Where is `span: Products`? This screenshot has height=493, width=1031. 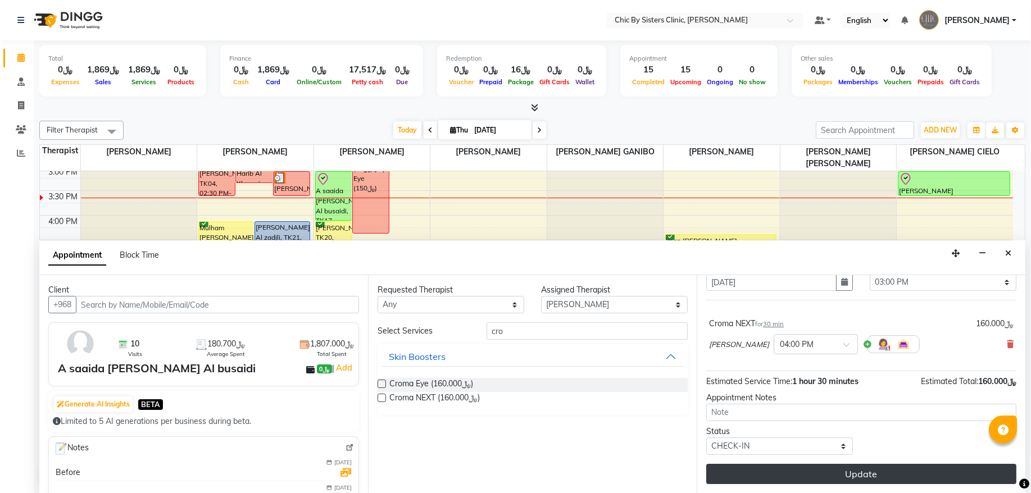
span: Products is located at coordinates (181, 82).